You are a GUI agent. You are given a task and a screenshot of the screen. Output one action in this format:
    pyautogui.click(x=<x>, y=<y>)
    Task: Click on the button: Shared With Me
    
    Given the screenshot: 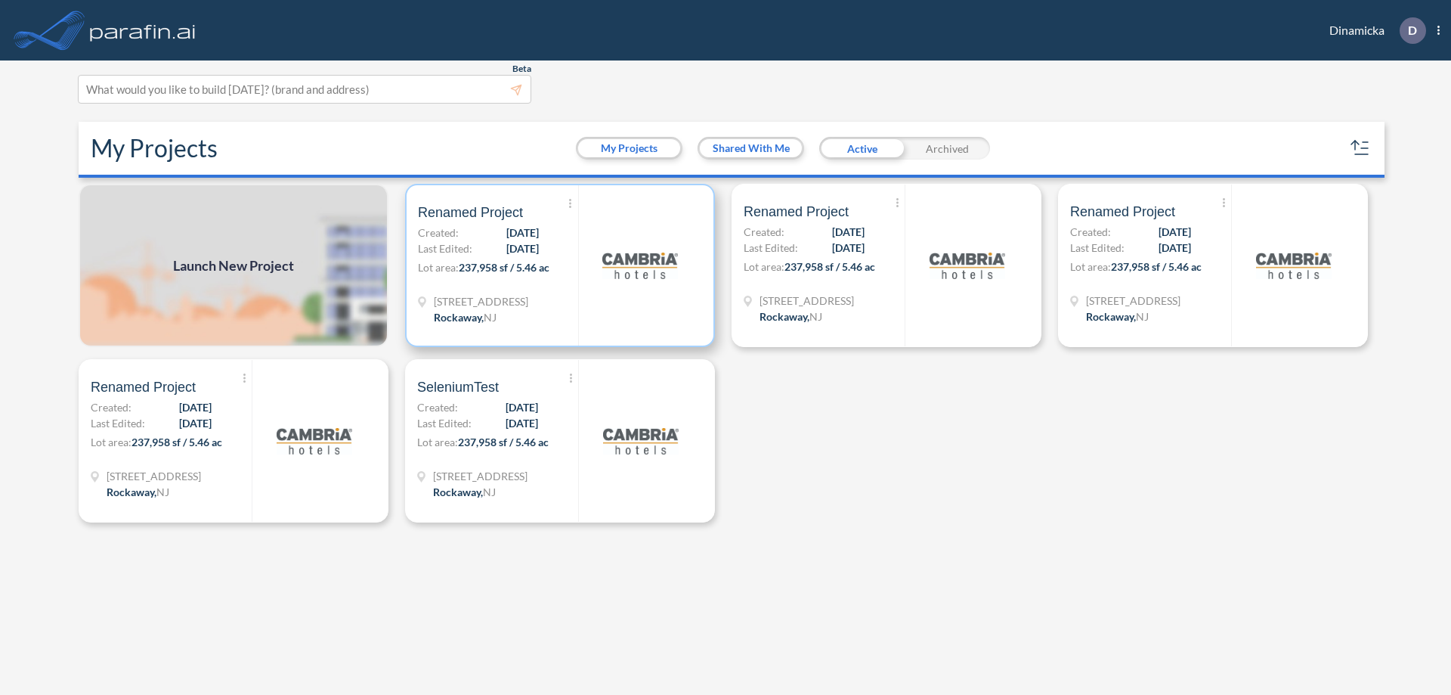 What is the action you would take?
    pyautogui.click(x=751, y=148)
    